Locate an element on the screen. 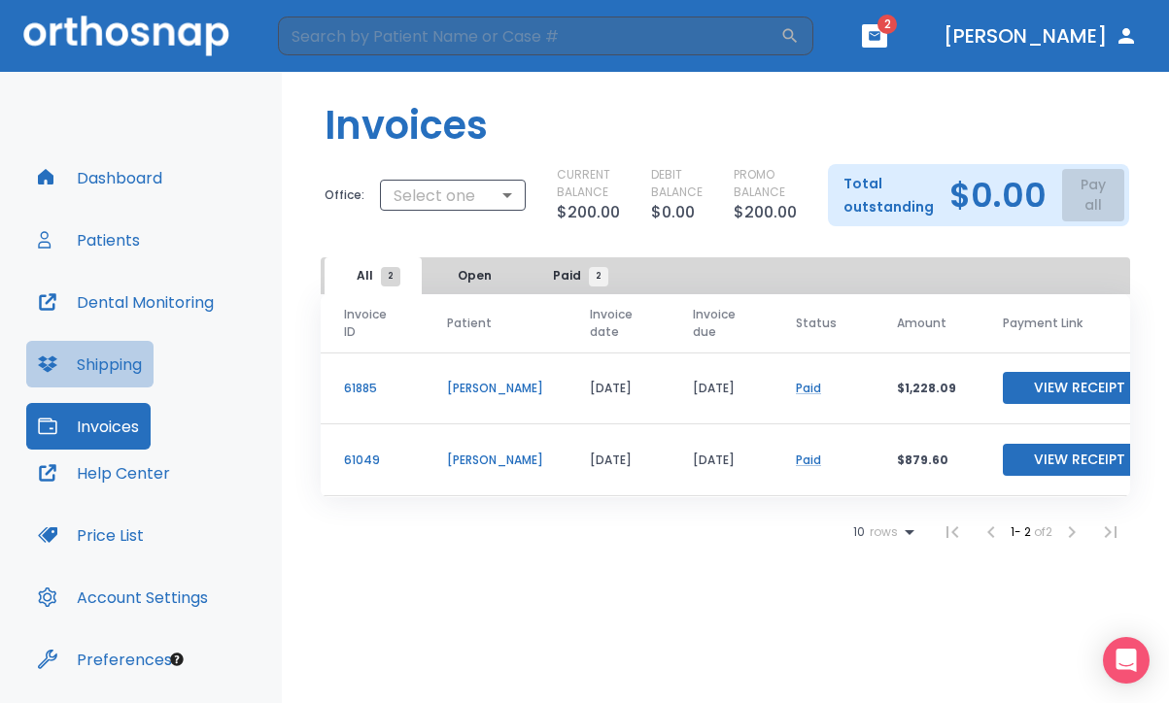 This screenshot has height=703, width=1169. button: Account Settings is located at coordinates (122, 597).